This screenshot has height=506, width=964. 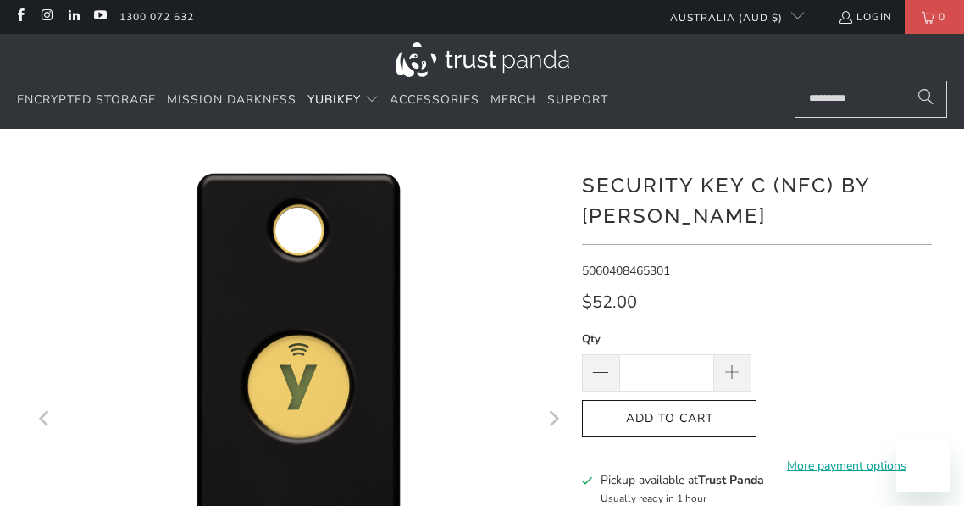 What do you see at coordinates (578, 99) in the screenshot?
I see `span: Support` at bounding box center [578, 99].